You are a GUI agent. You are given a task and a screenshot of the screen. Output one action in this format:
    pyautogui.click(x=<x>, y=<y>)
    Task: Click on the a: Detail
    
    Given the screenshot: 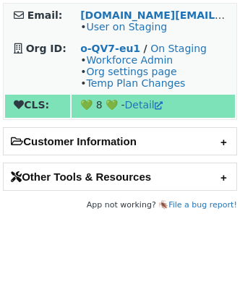 What is the action you would take?
    pyautogui.click(x=144, y=105)
    